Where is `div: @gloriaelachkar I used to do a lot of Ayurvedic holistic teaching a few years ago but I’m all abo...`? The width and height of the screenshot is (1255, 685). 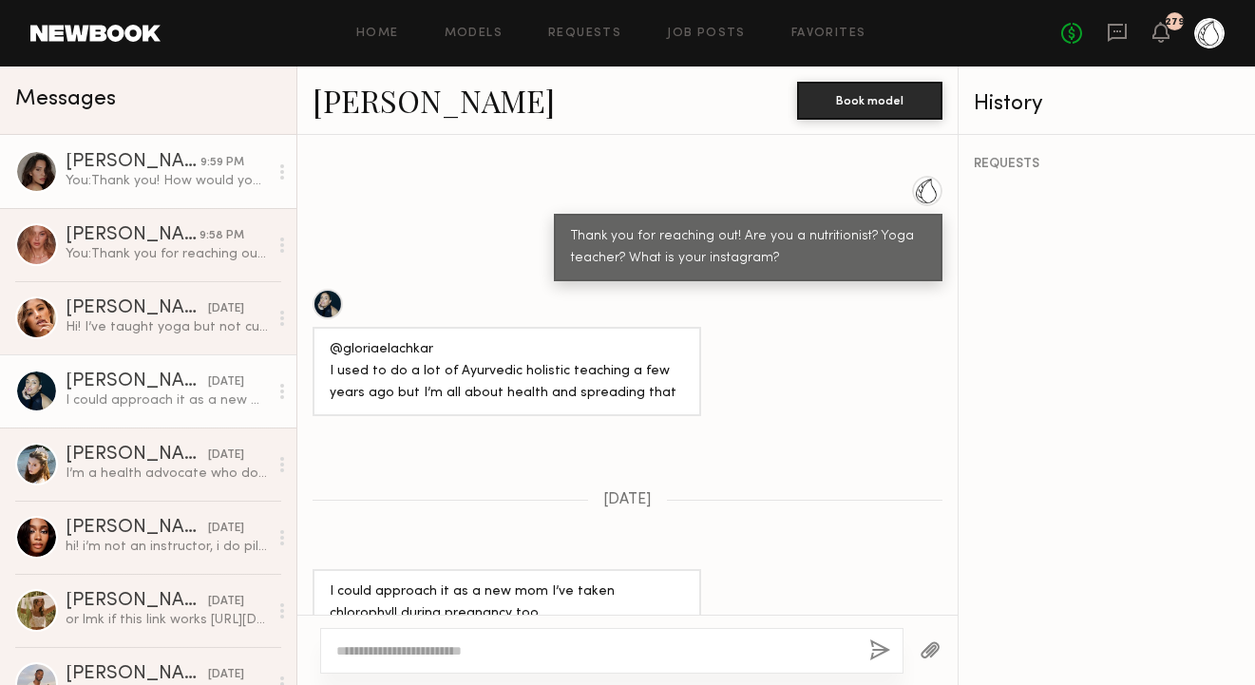 div: @gloriaelachkar I used to do a lot of Ayurvedic holistic teaching a few years ago but I’m all abo... is located at coordinates (506, 372).